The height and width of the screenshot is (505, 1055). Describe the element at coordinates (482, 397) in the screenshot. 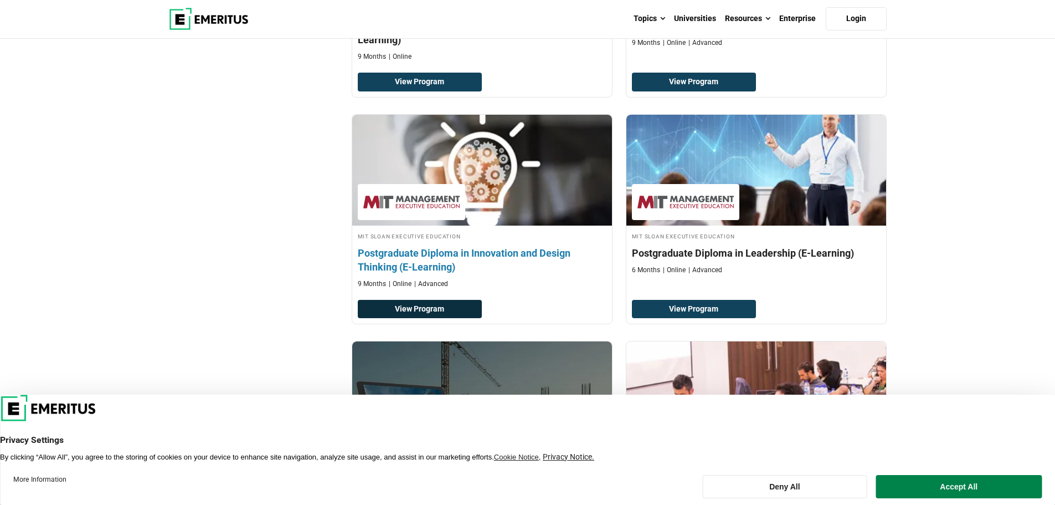

I see `img: Postgraduate Diploma In Construction Management (E-Learning) | Online Business Management Course` at that location.